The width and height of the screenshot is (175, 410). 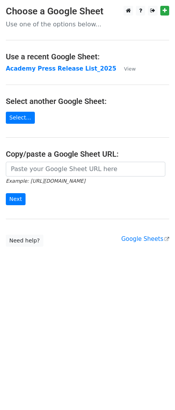 I want to click on h4: Select another Google Sheet:, so click(x=88, y=101).